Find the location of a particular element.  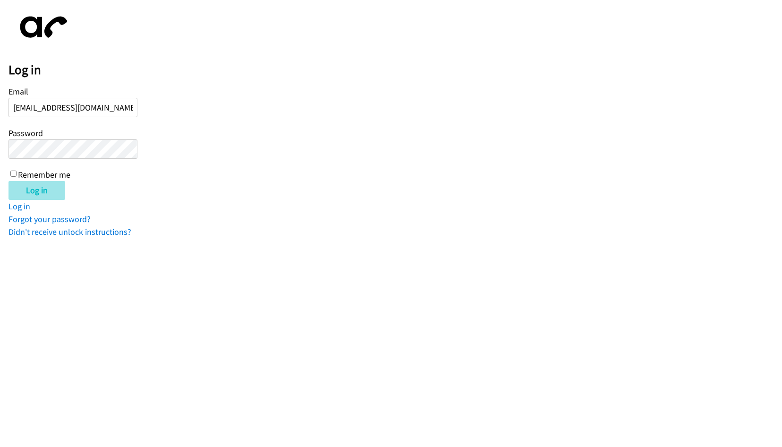

label: Password is located at coordinates (26, 133).